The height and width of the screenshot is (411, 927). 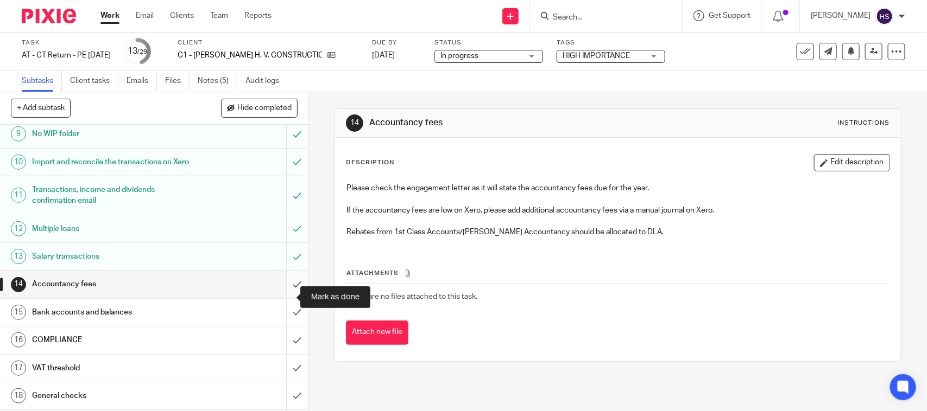 What do you see at coordinates (217, 81) in the screenshot?
I see `a: Notes (5)` at bounding box center [217, 81].